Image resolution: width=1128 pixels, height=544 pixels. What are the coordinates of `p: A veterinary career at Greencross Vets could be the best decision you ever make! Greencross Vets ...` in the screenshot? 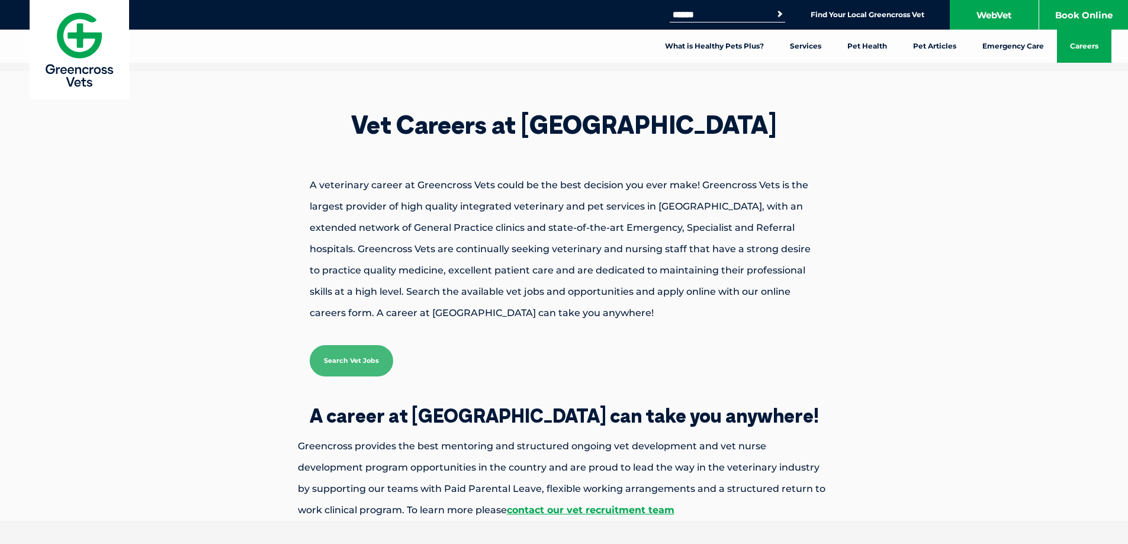 It's located at (564, 249).